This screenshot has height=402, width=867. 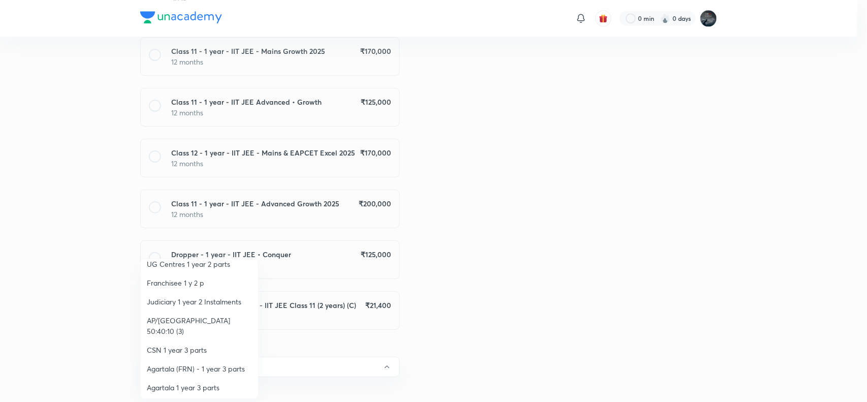 I want to click on span: Agartala 1 year 3 parts, so click(x=199, y=387).